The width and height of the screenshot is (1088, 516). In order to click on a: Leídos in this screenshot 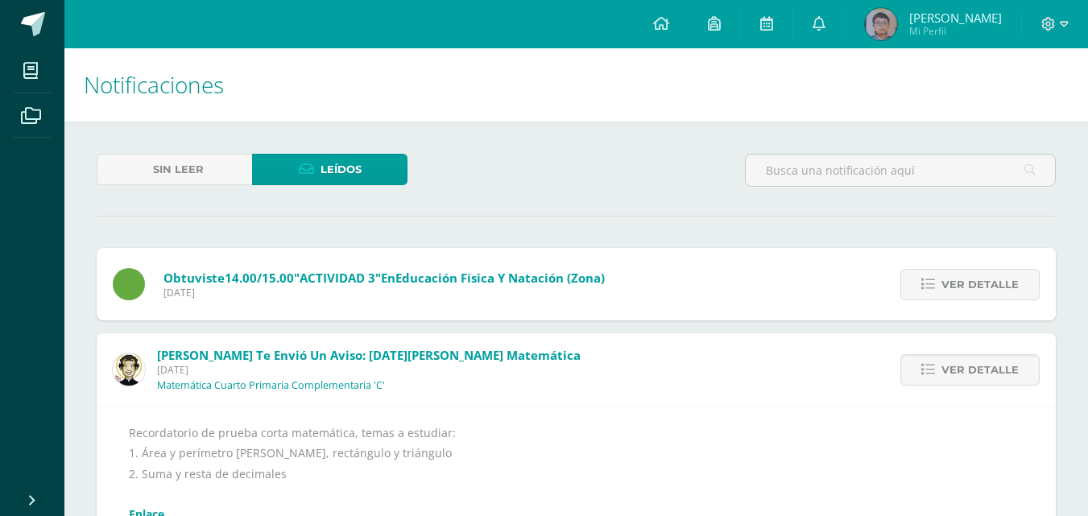, I will do `click(329, 169)`.